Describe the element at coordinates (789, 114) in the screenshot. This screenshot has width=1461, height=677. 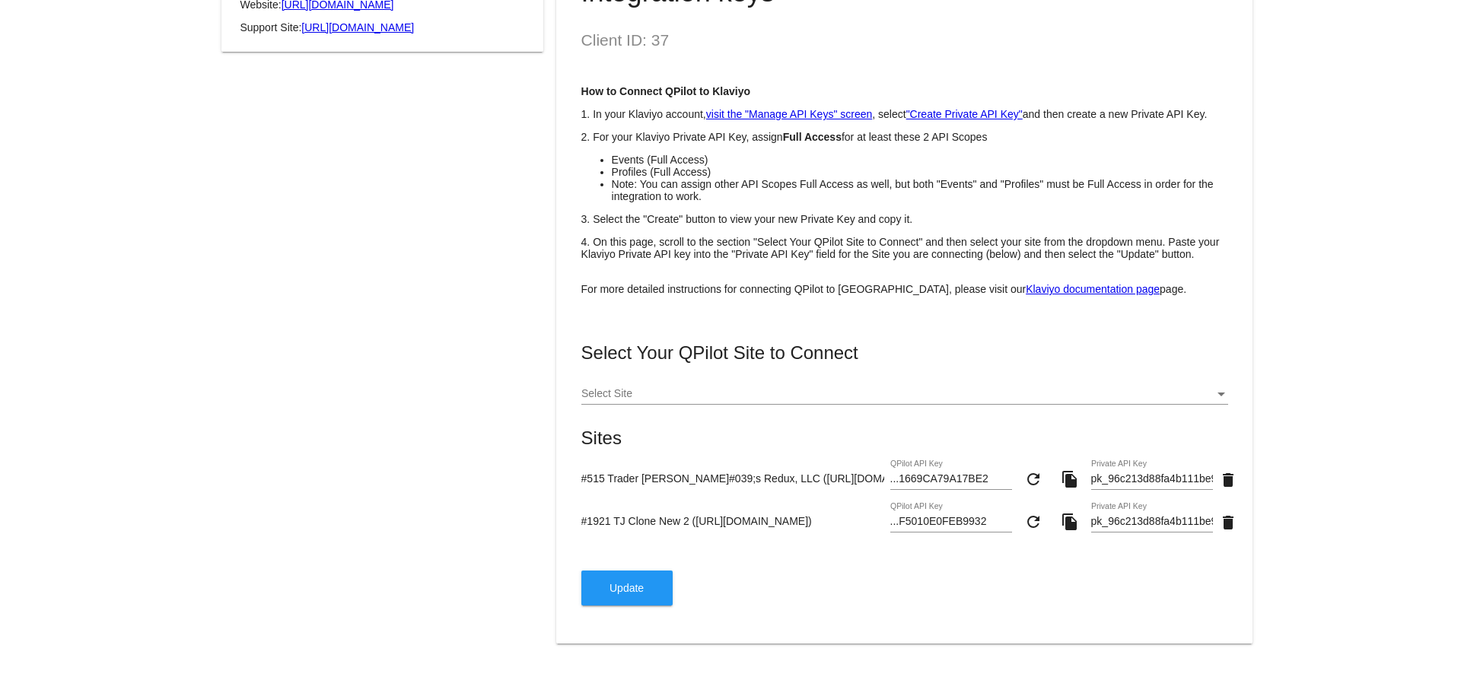
I see `a: visit the "Manage API Keys" screen` at that location.